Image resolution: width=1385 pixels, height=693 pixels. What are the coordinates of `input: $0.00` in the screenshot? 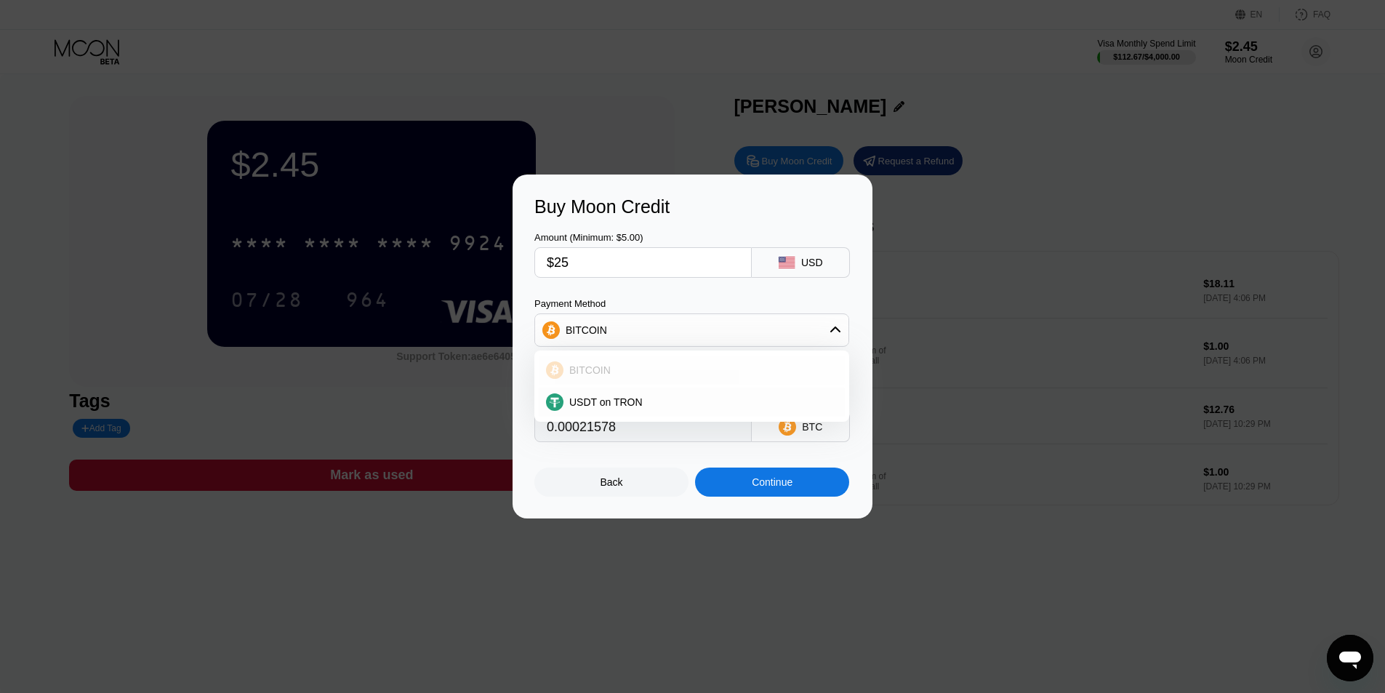 It's located at (642, 262).